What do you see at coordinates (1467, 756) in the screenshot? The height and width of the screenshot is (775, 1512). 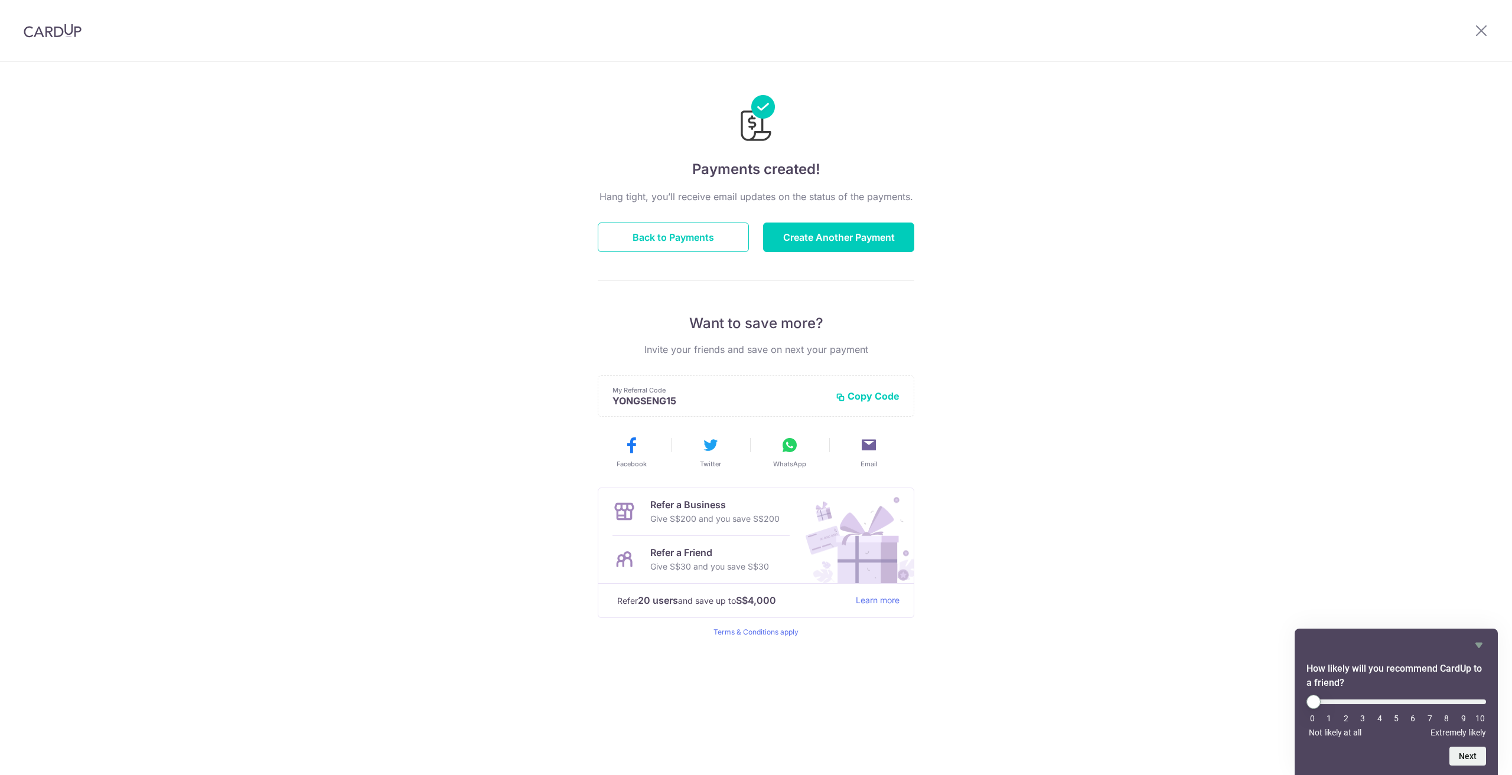 I see `button: Next question` at bounding box center [1467, 756].